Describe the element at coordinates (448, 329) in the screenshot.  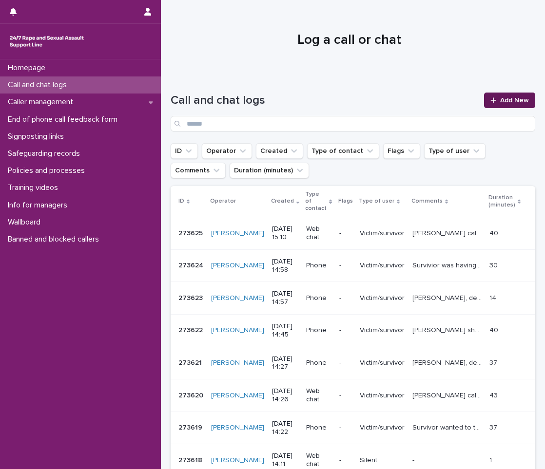
I see `p: Caller shared they were raped in the past and experienced assault by penetration. Talked about th...` at that location.